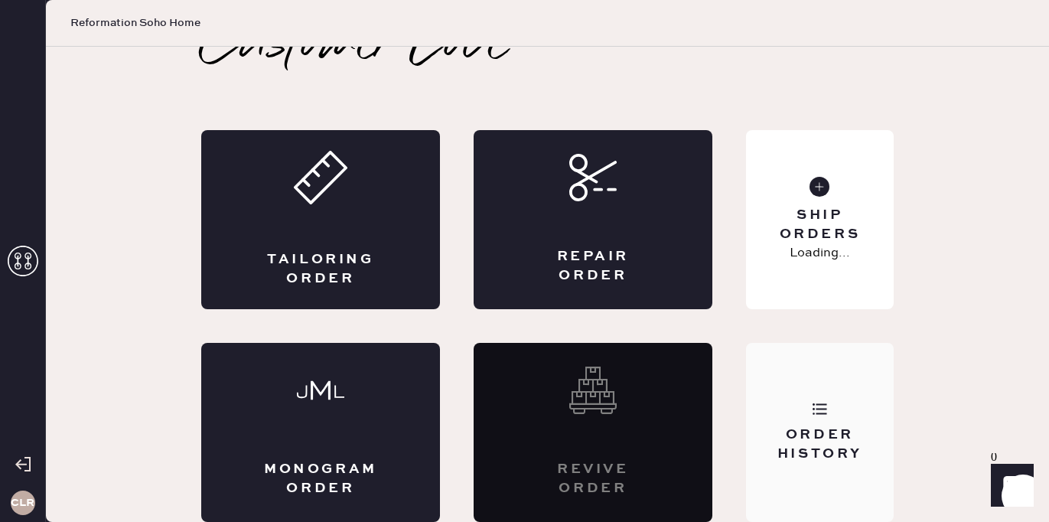 This screenshot has height=522, width=1049. What do you see at coordinates (593, 432) in the screenshot?
I see `div: Interested? Contact us at care@hemster.co` at bounding box center [593, 432].